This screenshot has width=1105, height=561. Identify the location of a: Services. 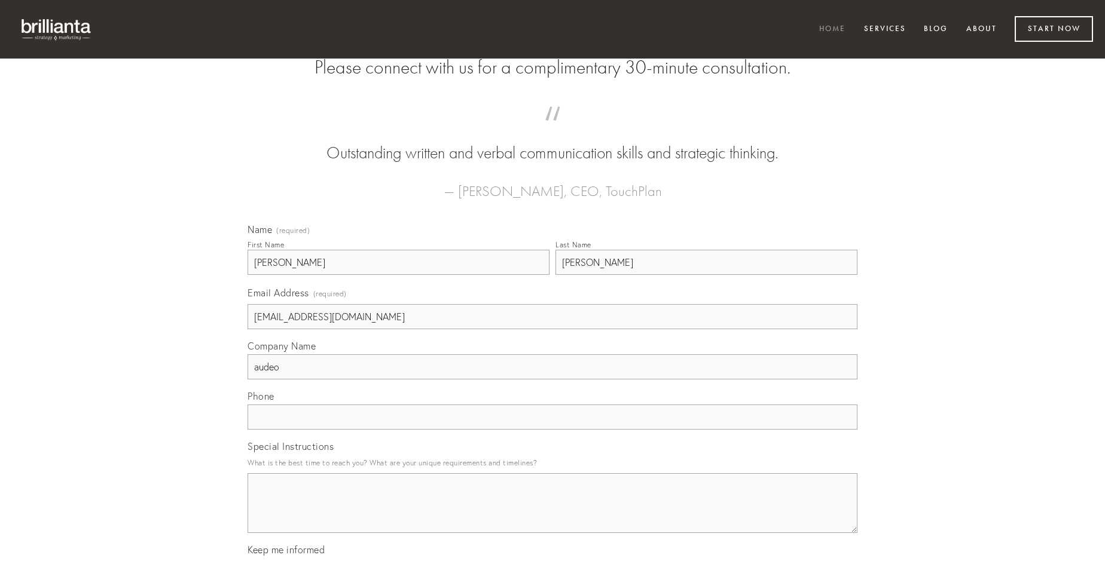
(885, 29).